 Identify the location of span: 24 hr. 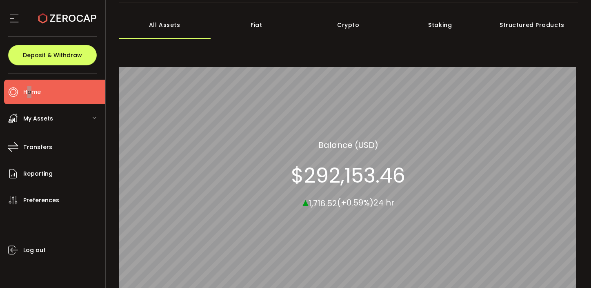
(383, 202).